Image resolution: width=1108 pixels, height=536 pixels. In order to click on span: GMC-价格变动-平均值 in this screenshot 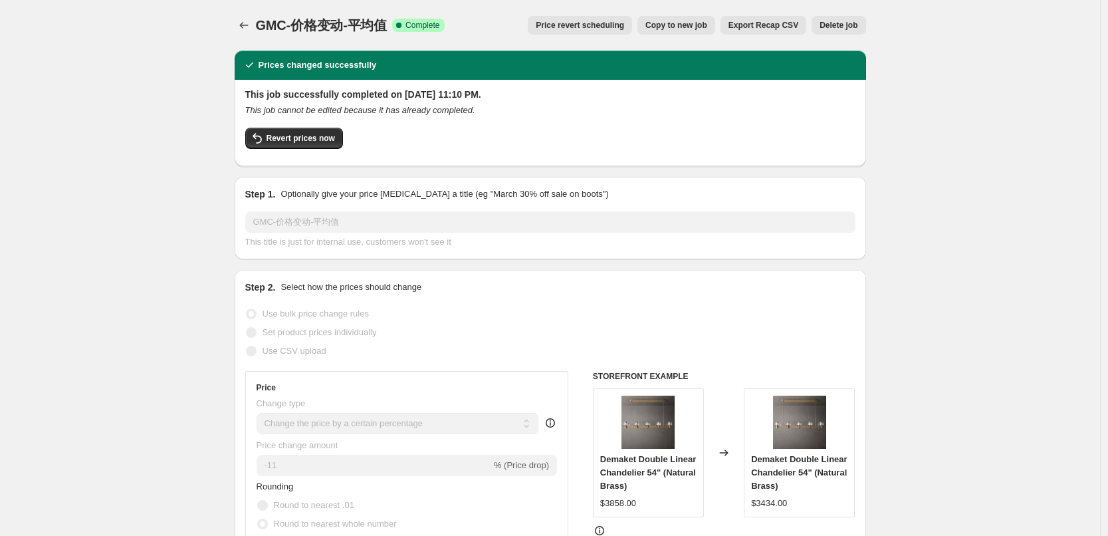, I will do `click(322, 25)`.